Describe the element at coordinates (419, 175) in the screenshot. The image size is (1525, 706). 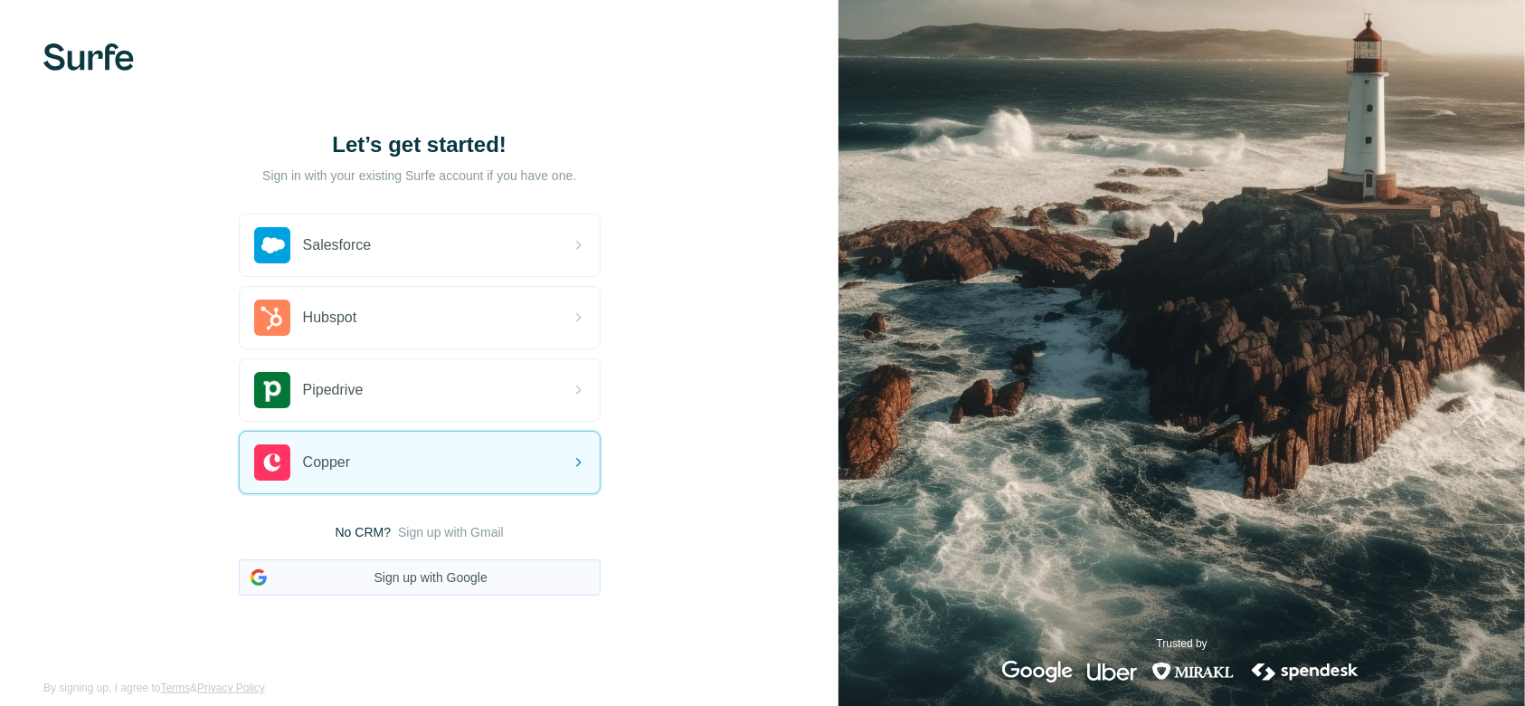
I see `p: Sign in with your existing Surfe account if you have one.` at that location.